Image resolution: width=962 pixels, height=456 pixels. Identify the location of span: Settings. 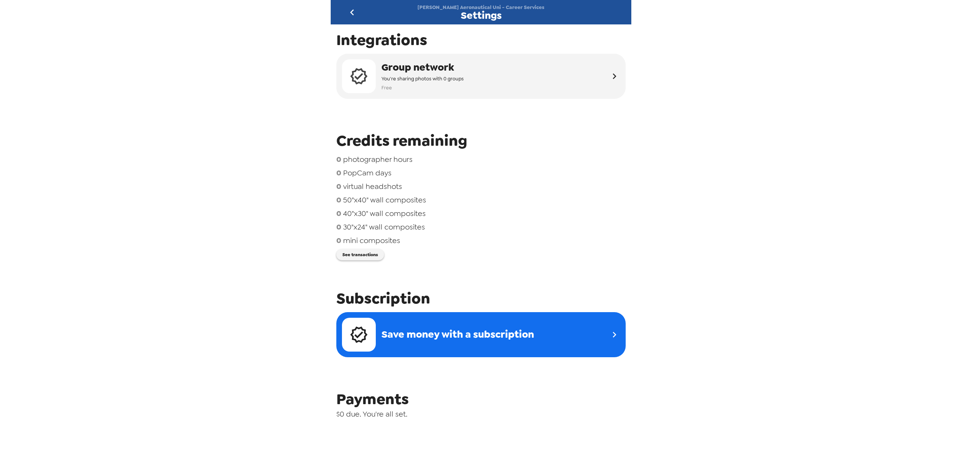
(481, 15).